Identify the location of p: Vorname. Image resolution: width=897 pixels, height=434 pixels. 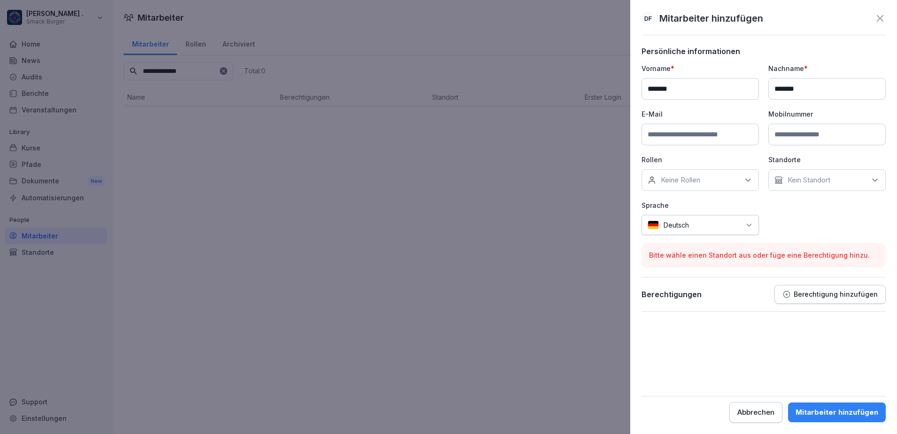
(701, 68).